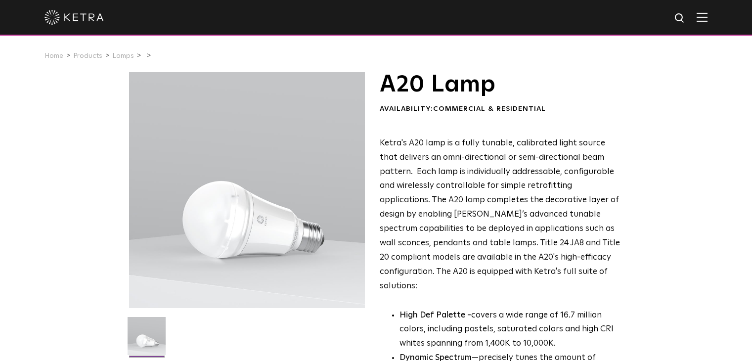 This screenshot has width=752, height=361. I want to click on span: Ketra's A20 lamp is a fully tunable, calibrated light source that delivers an omni-directional or..., so click(500, 214).